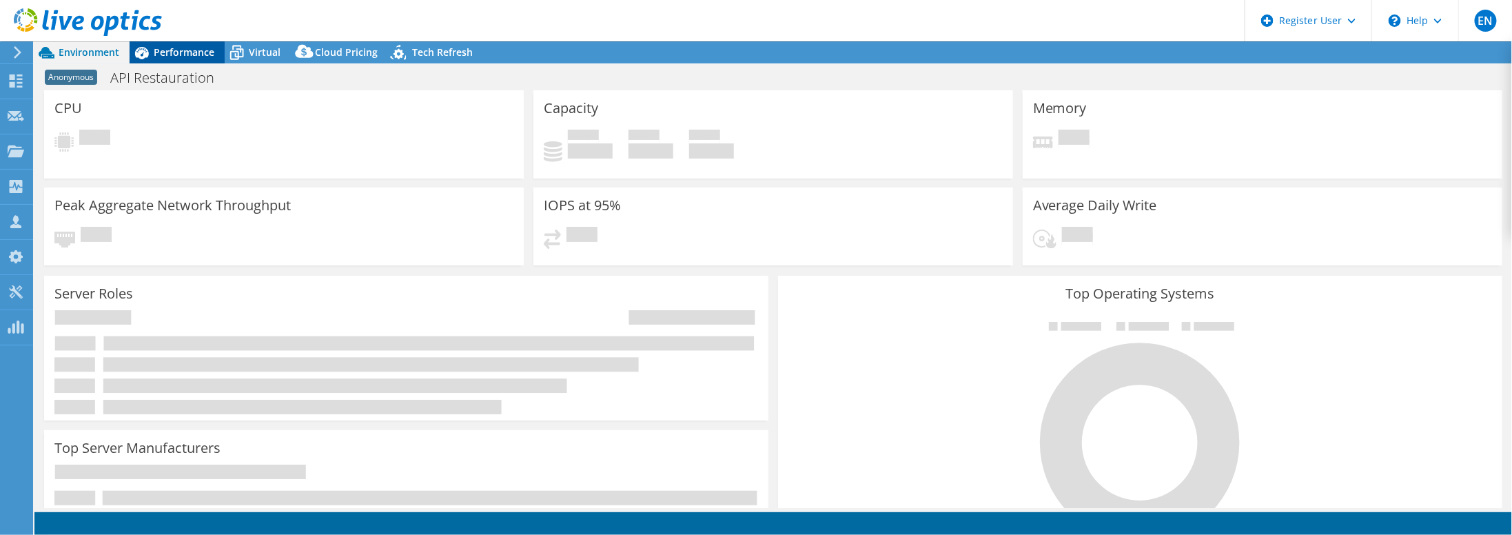  What do you see at coordinates (1486, 21) in the screenshot?
I see `span: EN` at bounding box center [1486, 21].